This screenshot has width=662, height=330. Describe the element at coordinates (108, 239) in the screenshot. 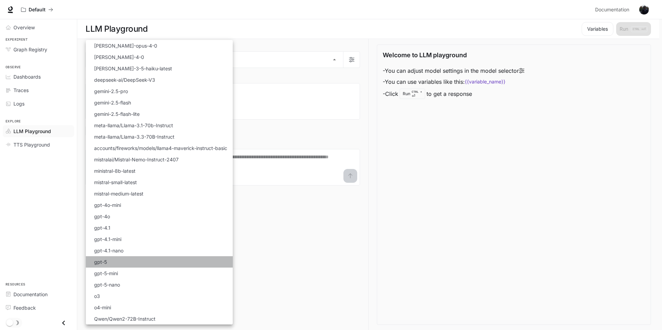

I see `p: gpt-4.1-mini` at that location.